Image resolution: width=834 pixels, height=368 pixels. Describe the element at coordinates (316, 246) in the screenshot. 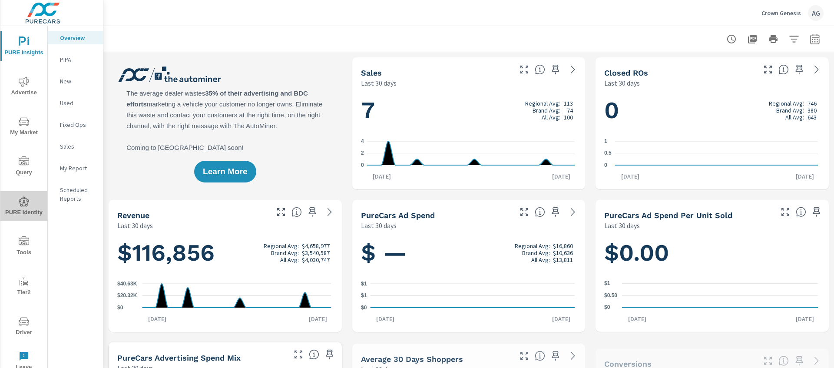

I see `p: $4,658,977` at that location.